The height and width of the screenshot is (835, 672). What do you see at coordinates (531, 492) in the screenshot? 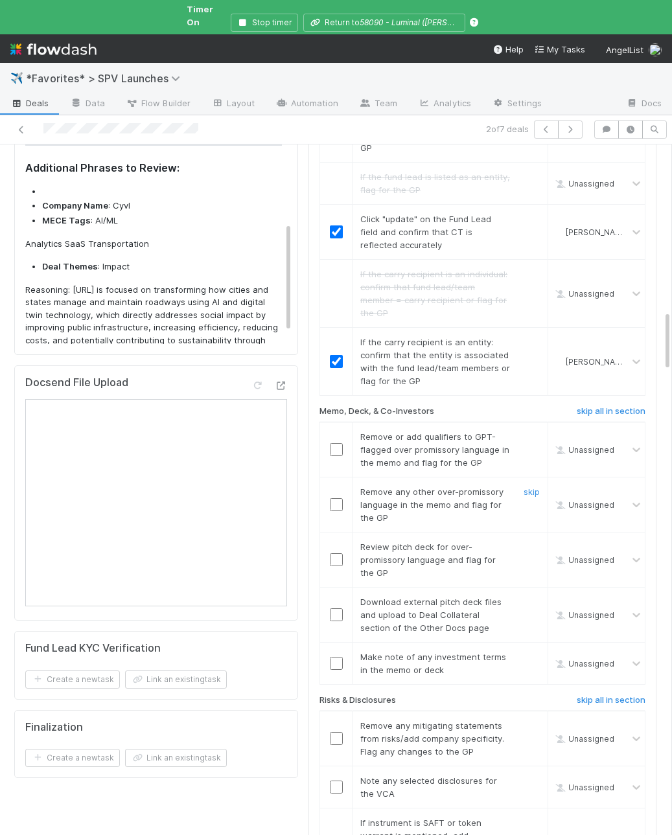
I see `a: skip` at bounding box center [531, 492].